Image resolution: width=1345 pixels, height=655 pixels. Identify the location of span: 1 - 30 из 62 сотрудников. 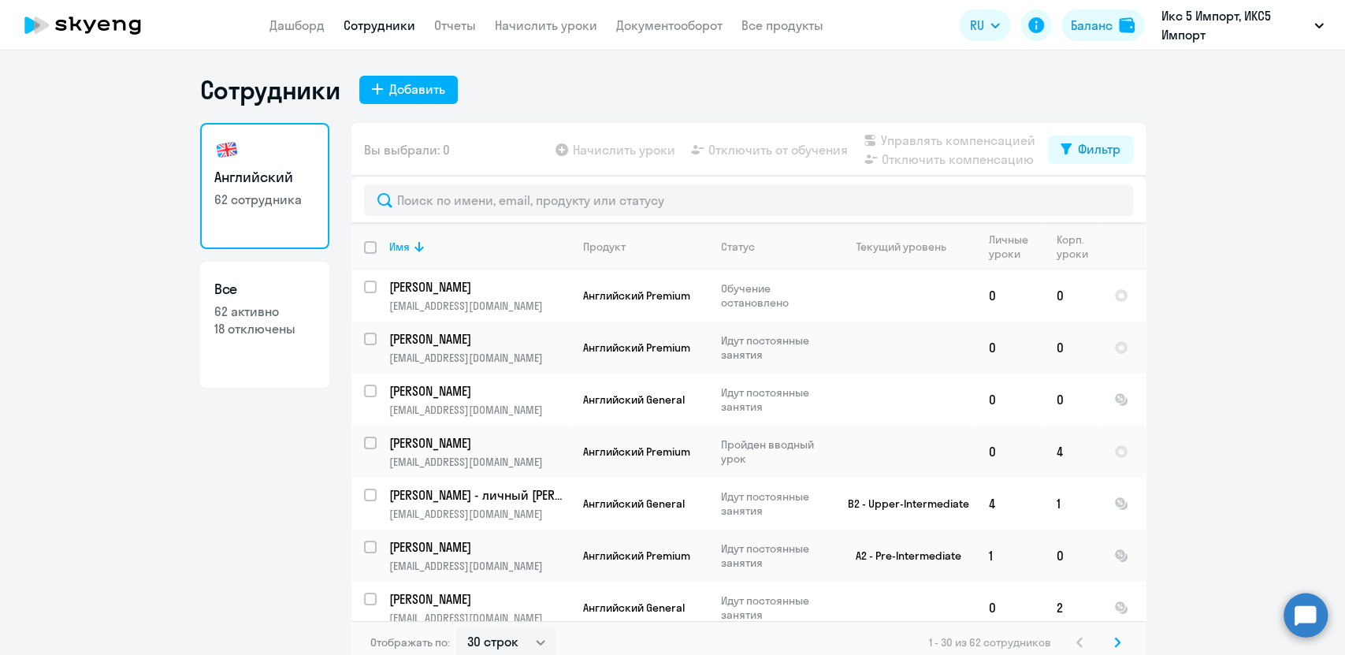
(990, 642).